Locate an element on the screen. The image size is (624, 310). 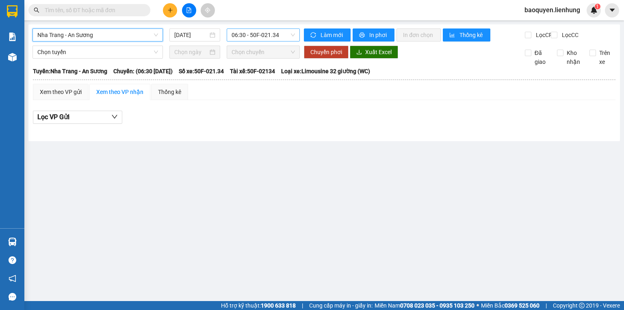
button: printerIn phơi is located at coordinates (374, 35).